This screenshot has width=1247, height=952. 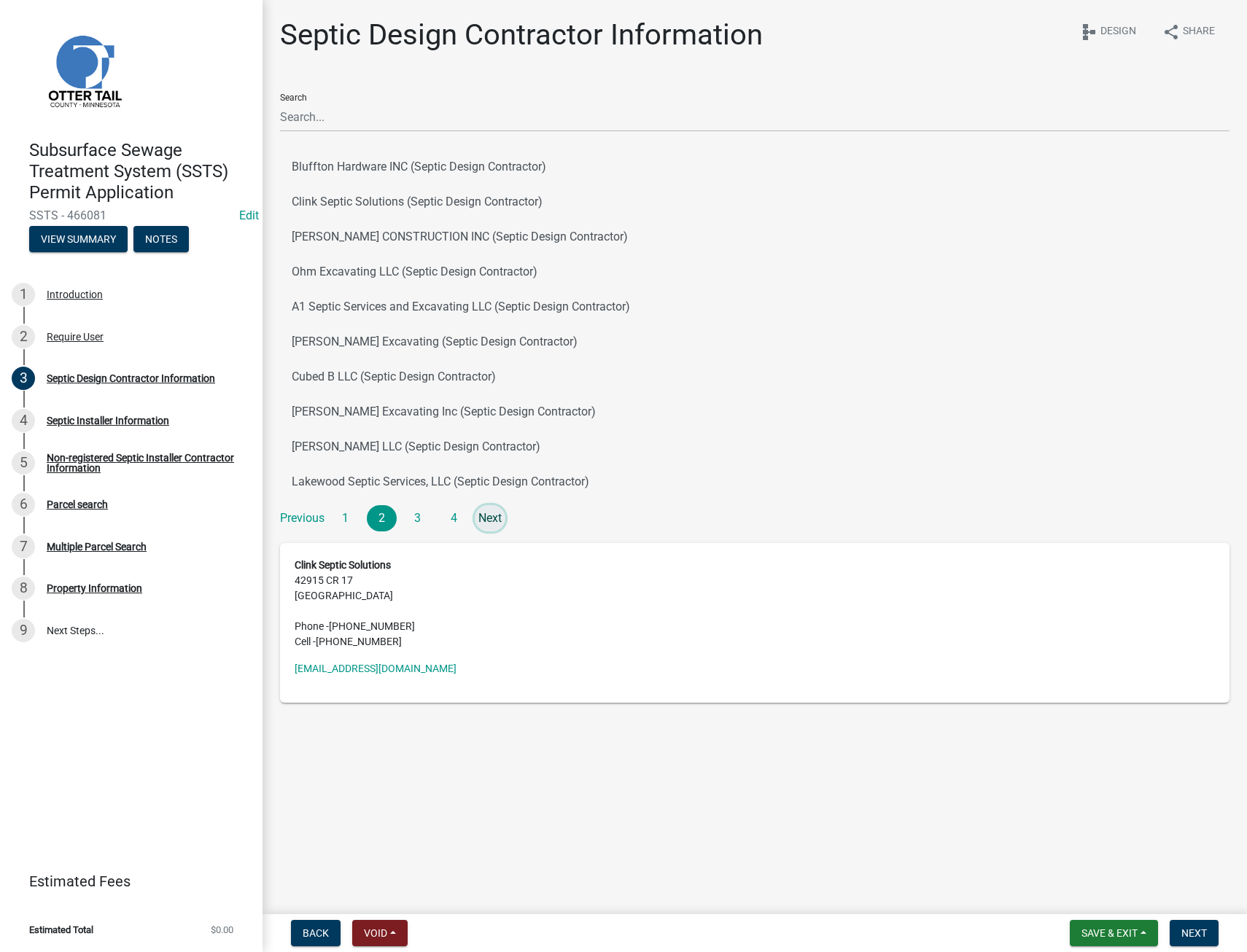 What do you see at coordinates (1194, 933) in the screenshot?
I see `button: Next` at bounding box center [1194, 933].